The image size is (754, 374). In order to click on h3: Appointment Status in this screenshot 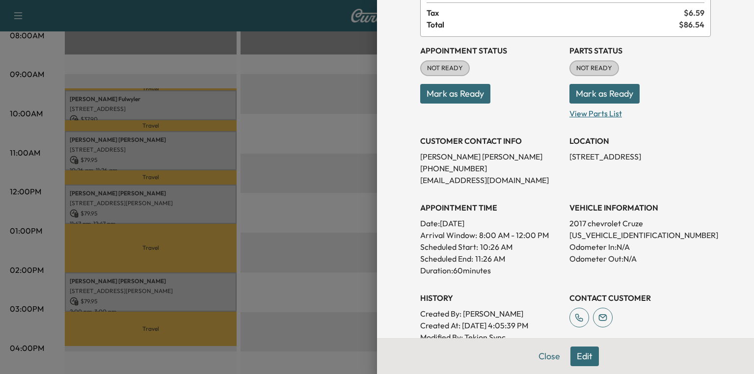, I will do `click(491, 51)`.